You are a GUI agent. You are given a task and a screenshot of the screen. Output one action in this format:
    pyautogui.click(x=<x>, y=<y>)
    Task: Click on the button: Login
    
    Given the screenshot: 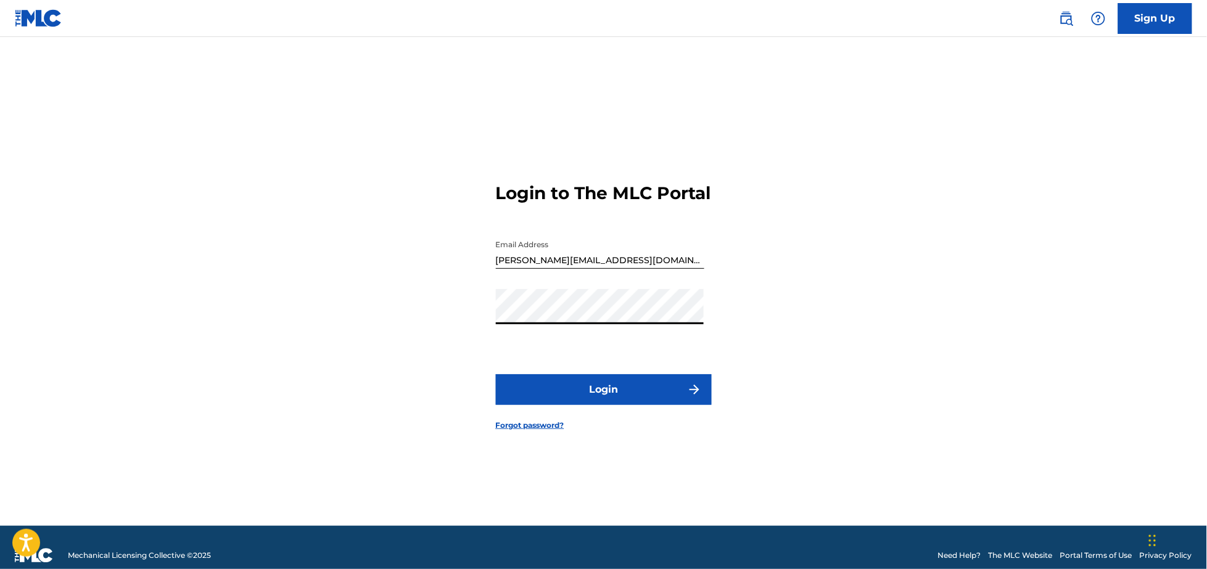 What is the action you would take?
    pyautogui.click(x=604, y=390)
    